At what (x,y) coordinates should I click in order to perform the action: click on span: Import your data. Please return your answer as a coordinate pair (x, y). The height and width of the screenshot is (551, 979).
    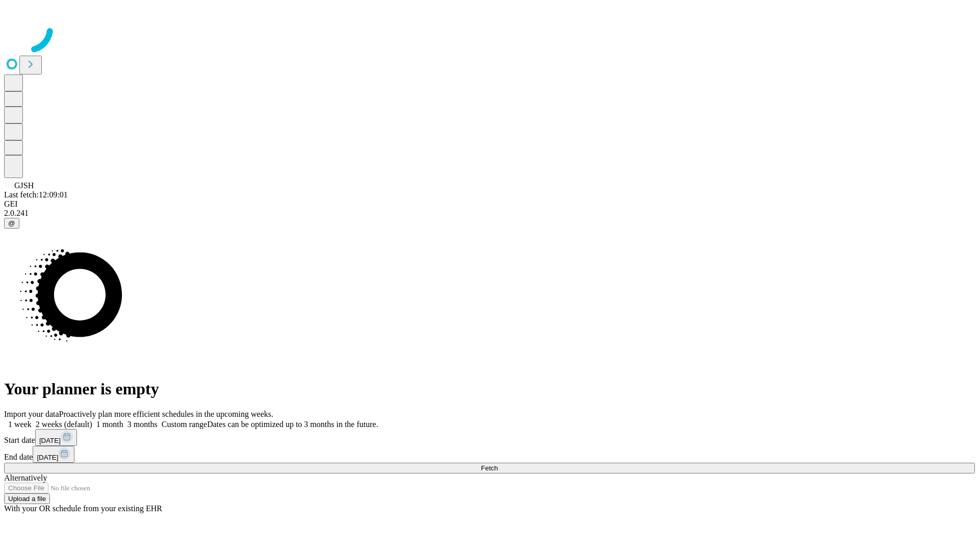
    Looking at the image, I should click on (32, 414).